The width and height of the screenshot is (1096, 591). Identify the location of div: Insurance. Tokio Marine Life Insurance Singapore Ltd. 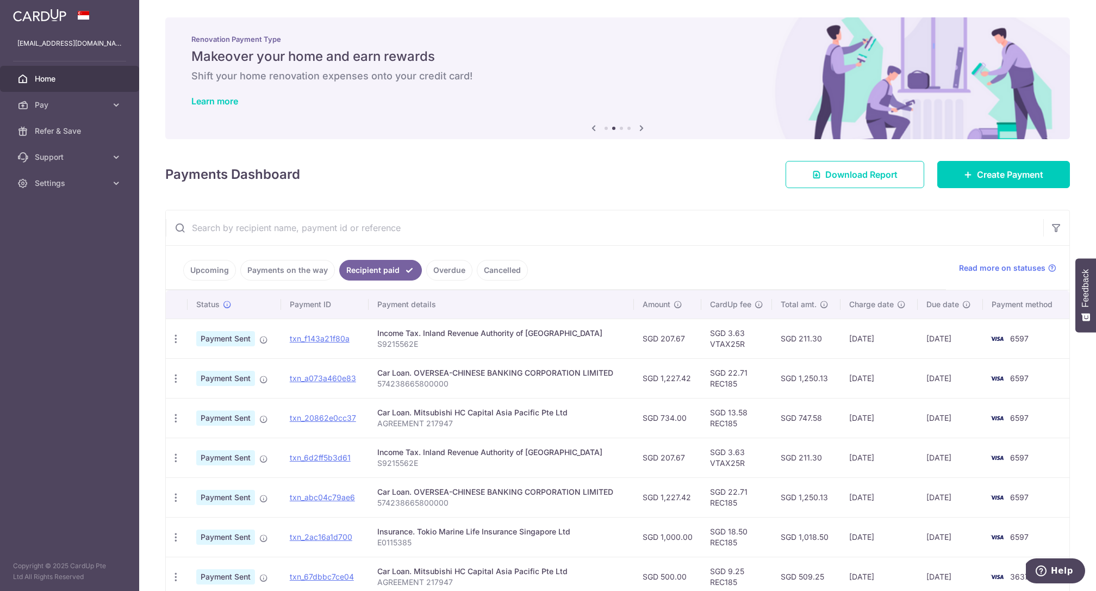
(501, 532).